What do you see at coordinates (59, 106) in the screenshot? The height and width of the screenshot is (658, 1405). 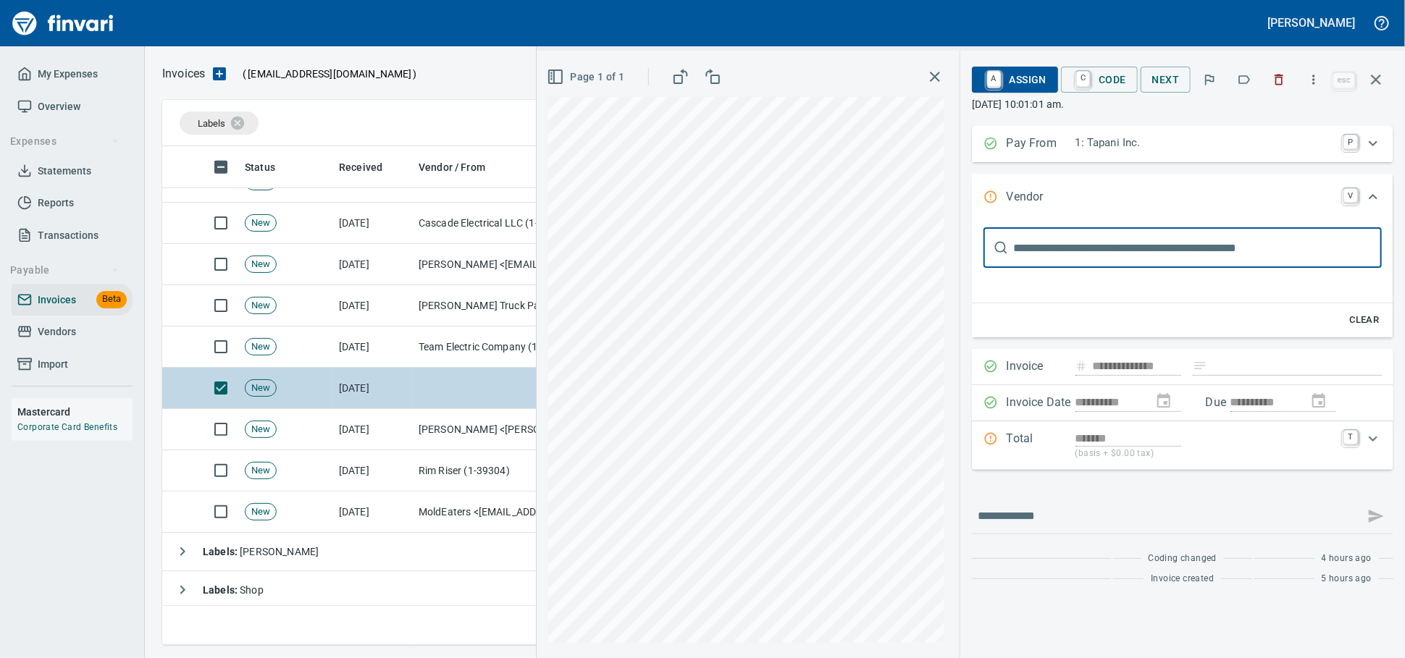 I see `span: Overview` at bounding box center [59, 106].